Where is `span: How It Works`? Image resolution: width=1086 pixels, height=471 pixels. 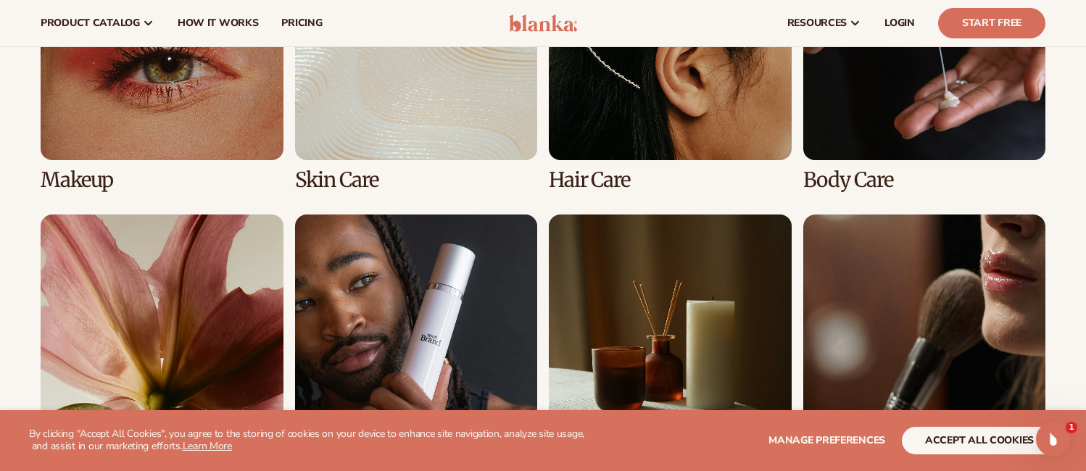
span: How It Works is located at coordinates (218, 23).